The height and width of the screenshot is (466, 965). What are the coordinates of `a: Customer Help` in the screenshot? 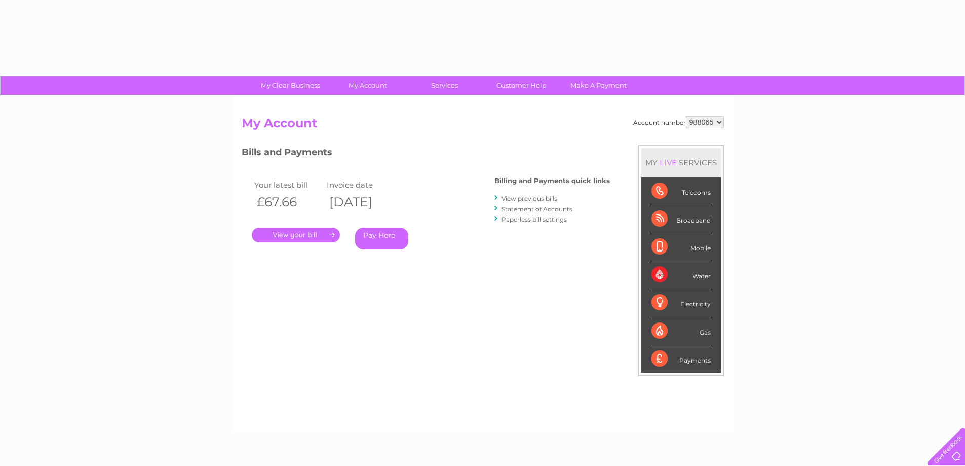 It's located at (521, 85).